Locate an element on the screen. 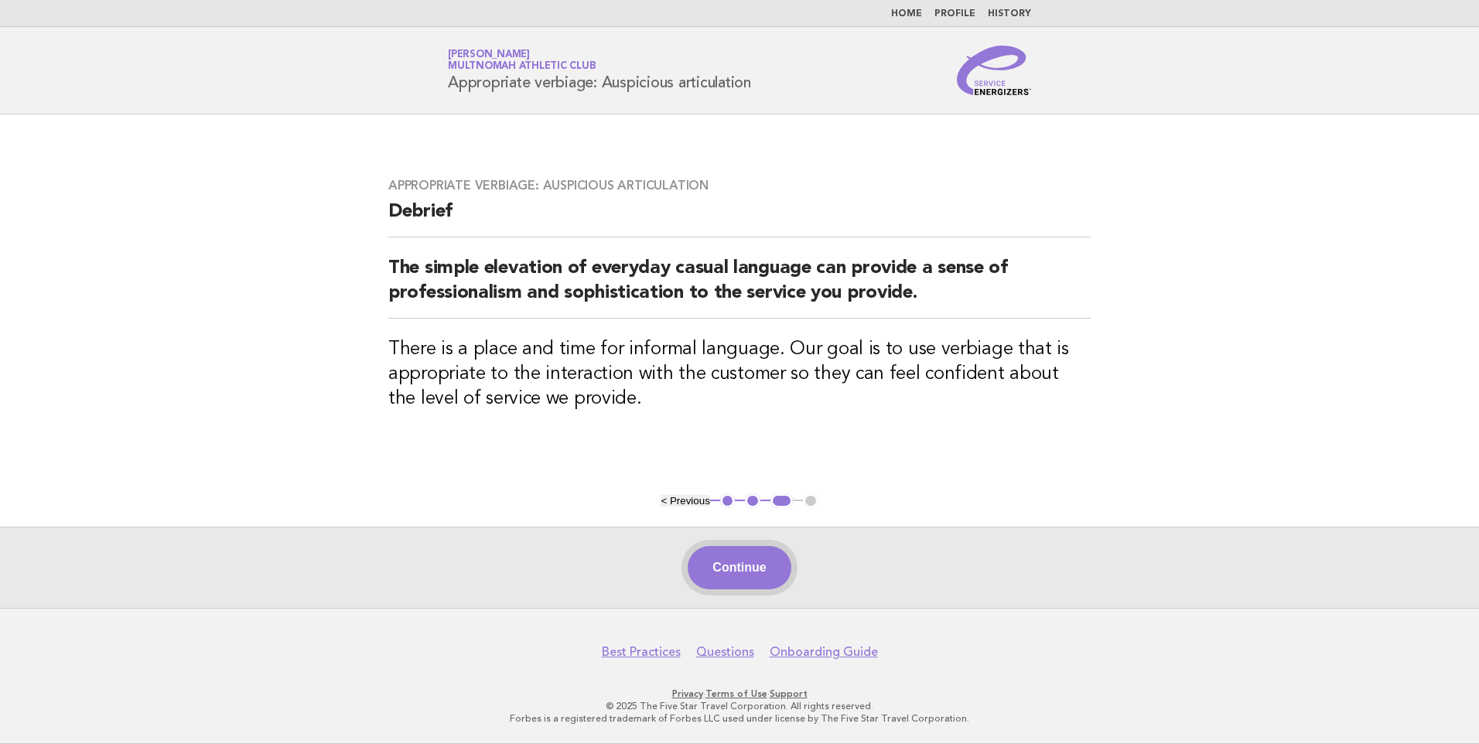 This screenshot has width=1479, height=744. h3: There is a place and time for informal language. Our goal is to use verbiage that is appropriate ... is located at coordinates (739, 374).